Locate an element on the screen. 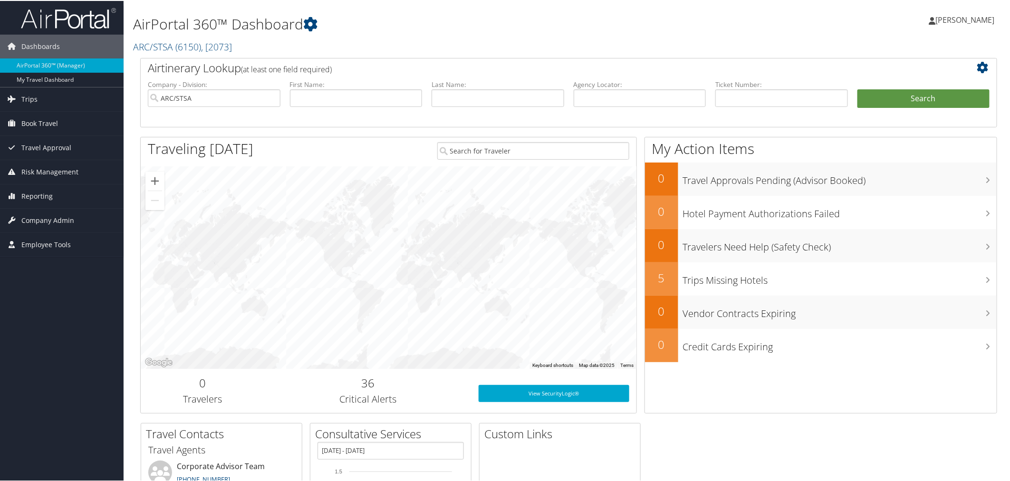  span: , [ 2073 ] is located at coordinates (216, 46).